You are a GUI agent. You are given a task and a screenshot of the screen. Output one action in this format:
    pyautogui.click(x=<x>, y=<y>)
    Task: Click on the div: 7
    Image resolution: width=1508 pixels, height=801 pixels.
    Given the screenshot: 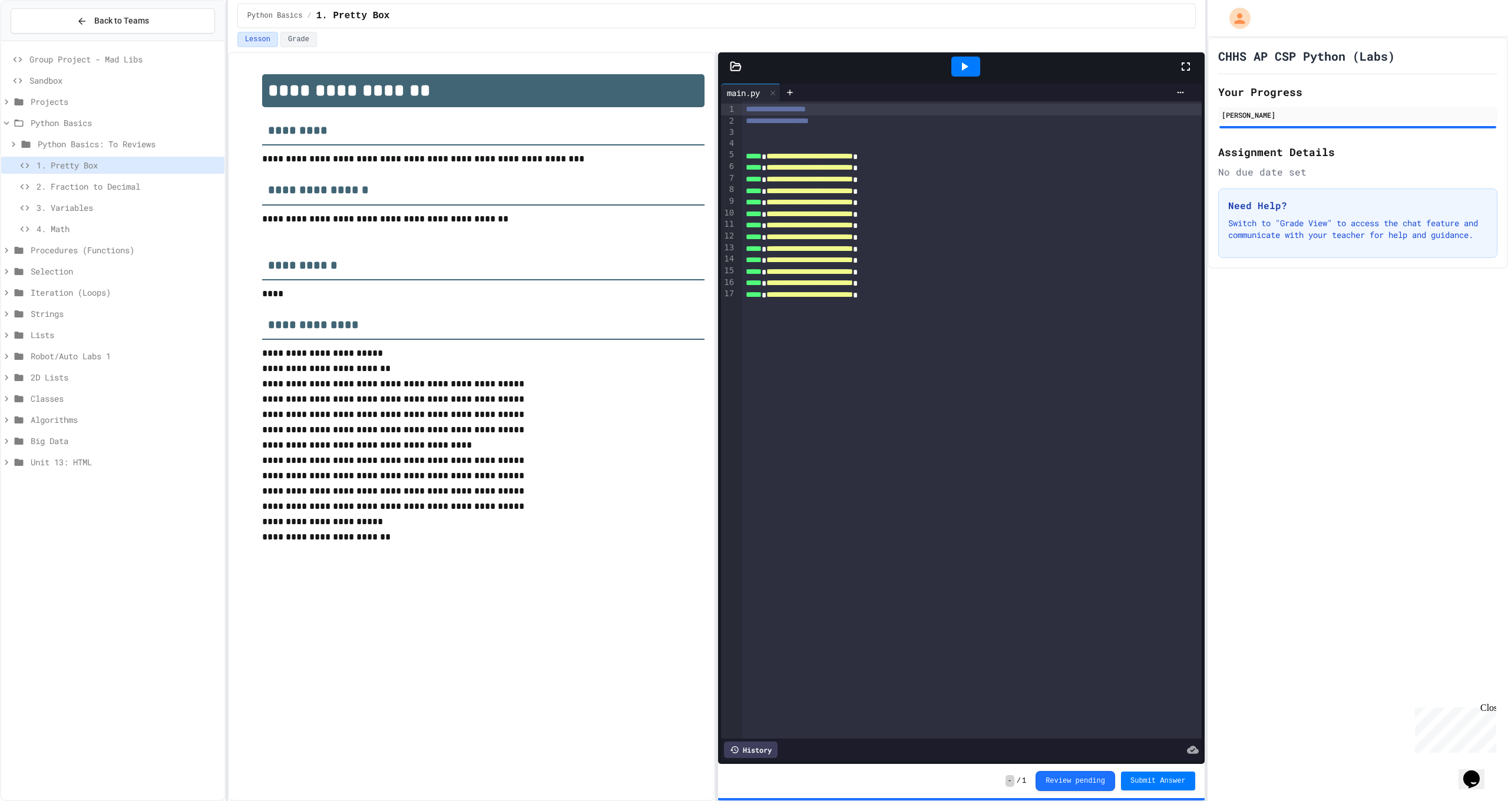 What is the action you would take?
    pyautogui.click(x=728, y=178)
    